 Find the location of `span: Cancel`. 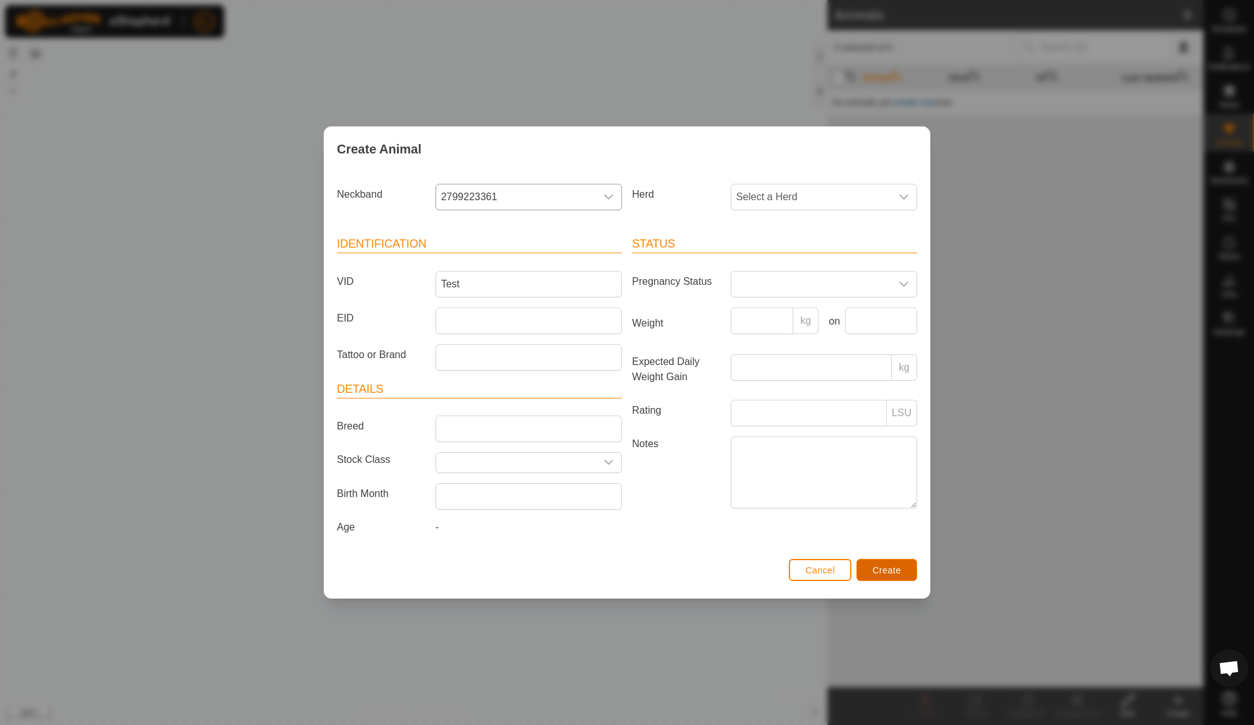

span: Cancel is located at coordinates (820, 571).